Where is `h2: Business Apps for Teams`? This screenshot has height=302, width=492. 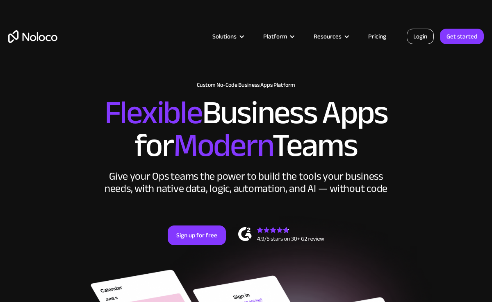
h2: Business Apps for Teams is located at coordinates (246, 130).